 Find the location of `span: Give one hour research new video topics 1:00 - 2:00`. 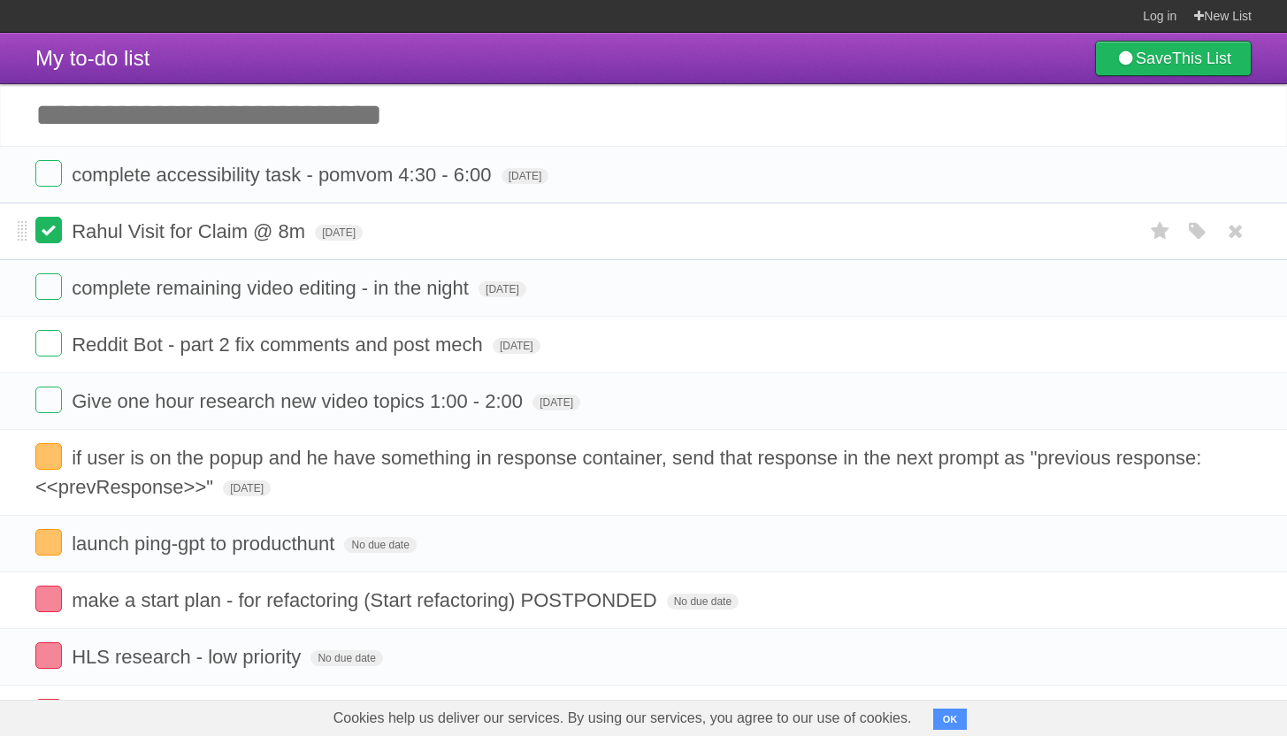

span: Give one hour research new video topics 1:00 - 2:00 is located at coordinates (299, 401).